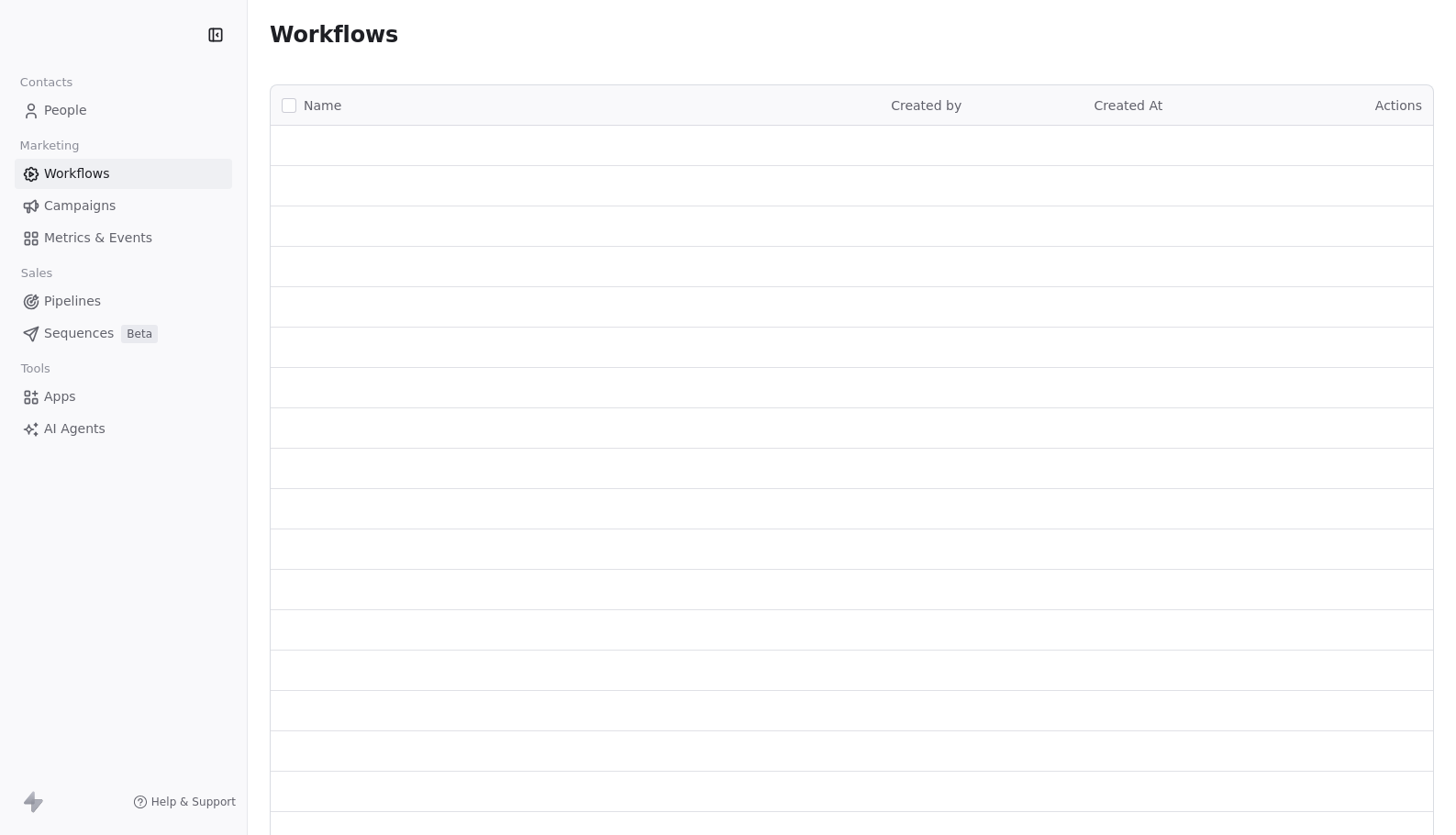 The image size is (1456, 835). I want to click on span: Tools, so click(35, 369).